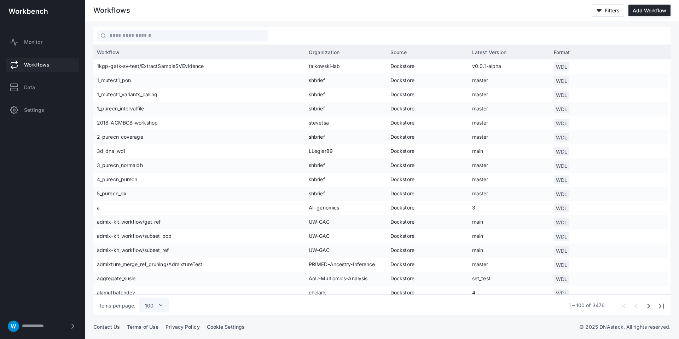 The image size is (679, 339). Describe the element at coordinates (199, 137) in the screenshot. I see `span: 2_purecn_coverage` at that location.